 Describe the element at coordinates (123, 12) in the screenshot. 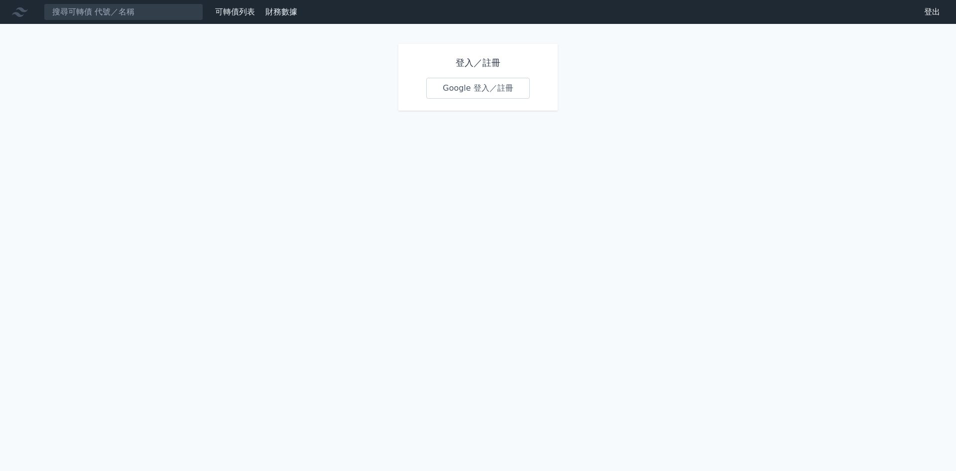

I see `input: 搜尋可轉債 代號／名稱` at that location.